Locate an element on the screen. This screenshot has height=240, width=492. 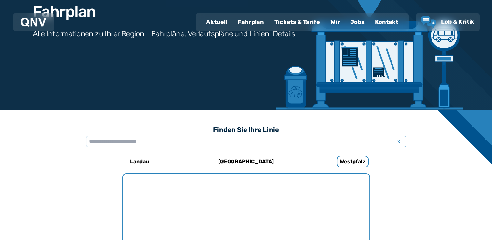
a: Westpfalz is located at coordinates (353, 162).